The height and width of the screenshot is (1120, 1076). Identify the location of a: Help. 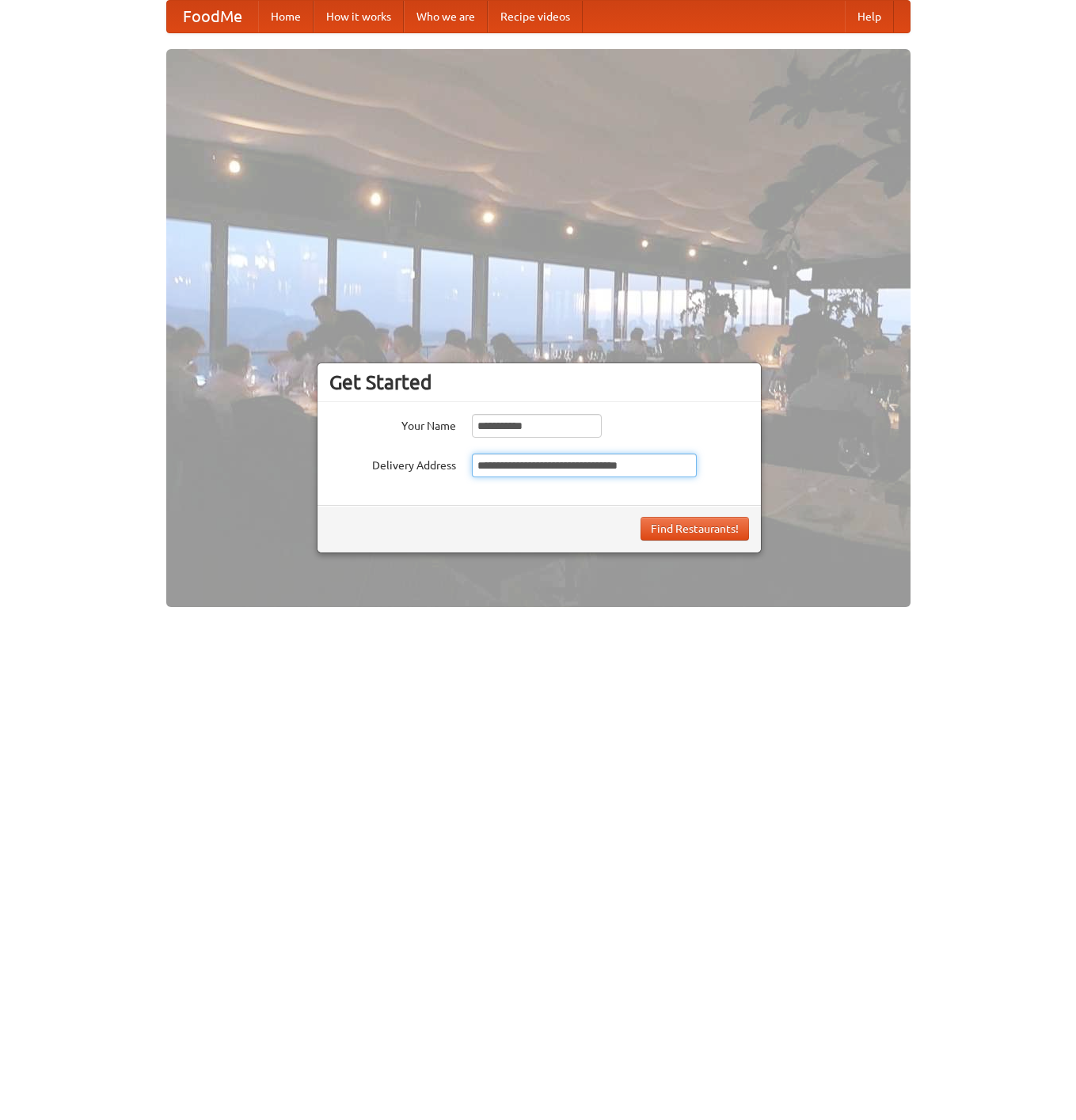
(869, 17).